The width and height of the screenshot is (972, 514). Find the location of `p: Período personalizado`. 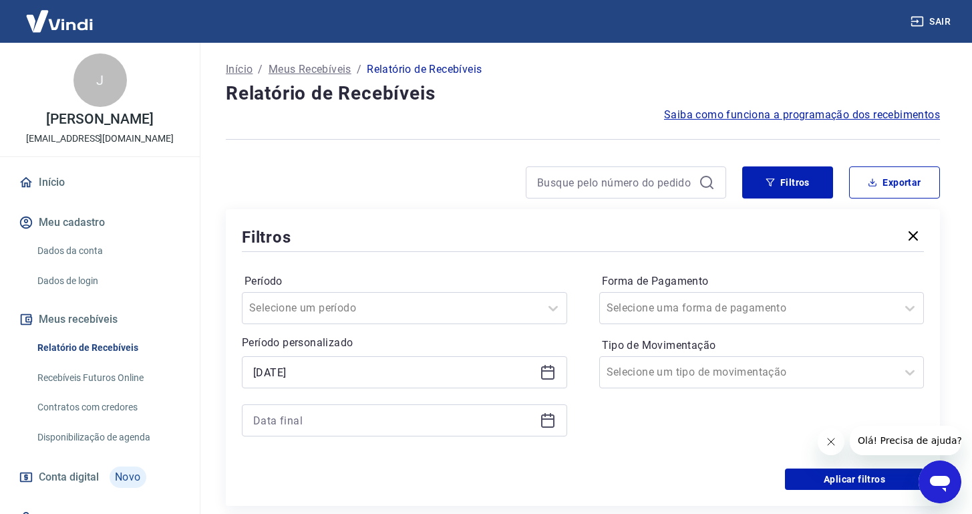

p: Período personalizado is located at coordinates (404, 343).